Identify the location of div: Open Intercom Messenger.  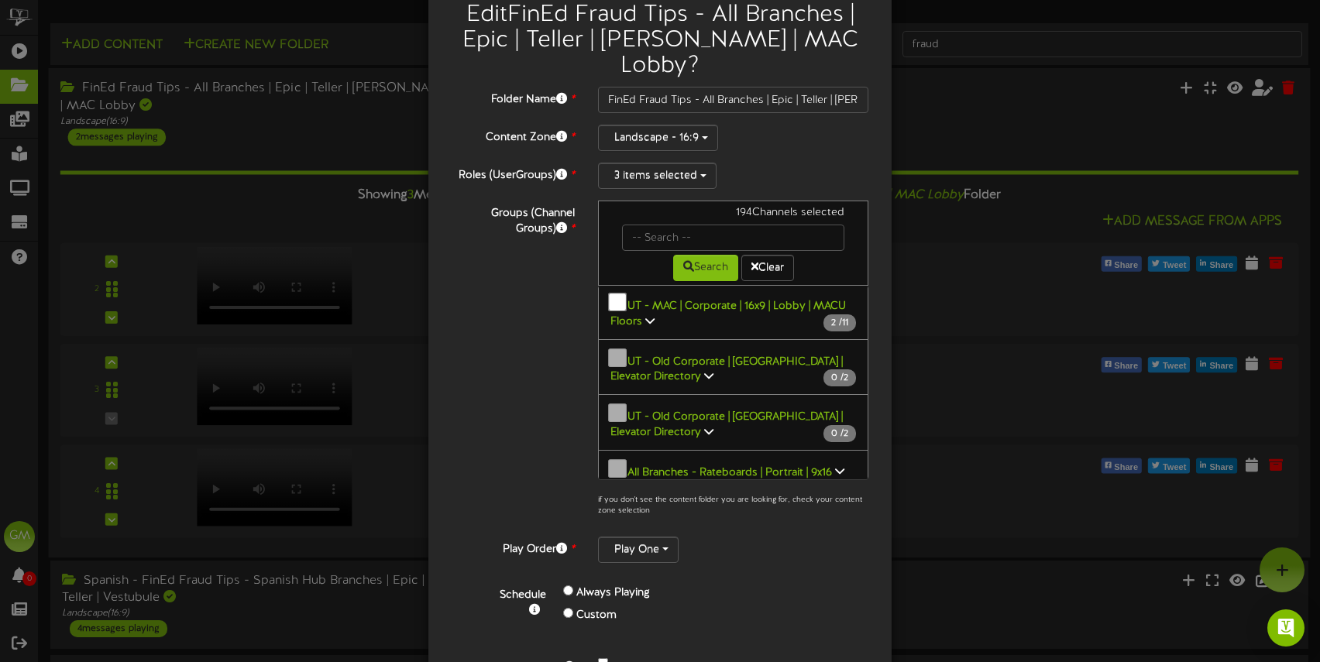
(1286, 628).